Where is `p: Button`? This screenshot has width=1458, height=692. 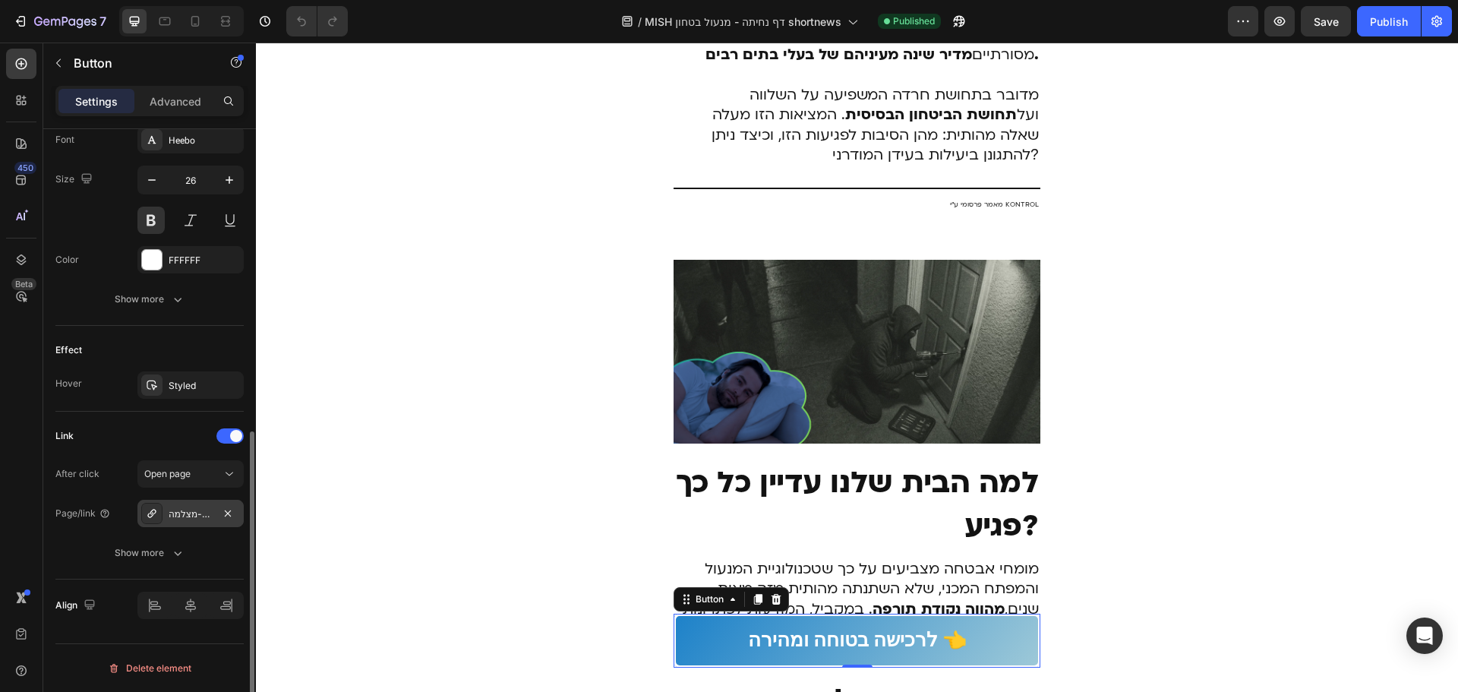 p: Button is located at coordinates (138, 63).